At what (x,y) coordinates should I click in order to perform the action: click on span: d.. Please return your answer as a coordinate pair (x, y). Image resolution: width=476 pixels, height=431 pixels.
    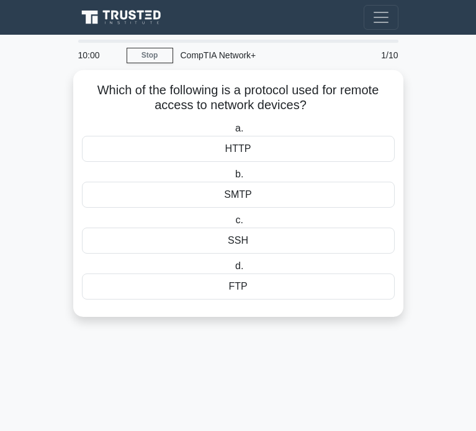
    Looking at the image, I should click on (239, 266).